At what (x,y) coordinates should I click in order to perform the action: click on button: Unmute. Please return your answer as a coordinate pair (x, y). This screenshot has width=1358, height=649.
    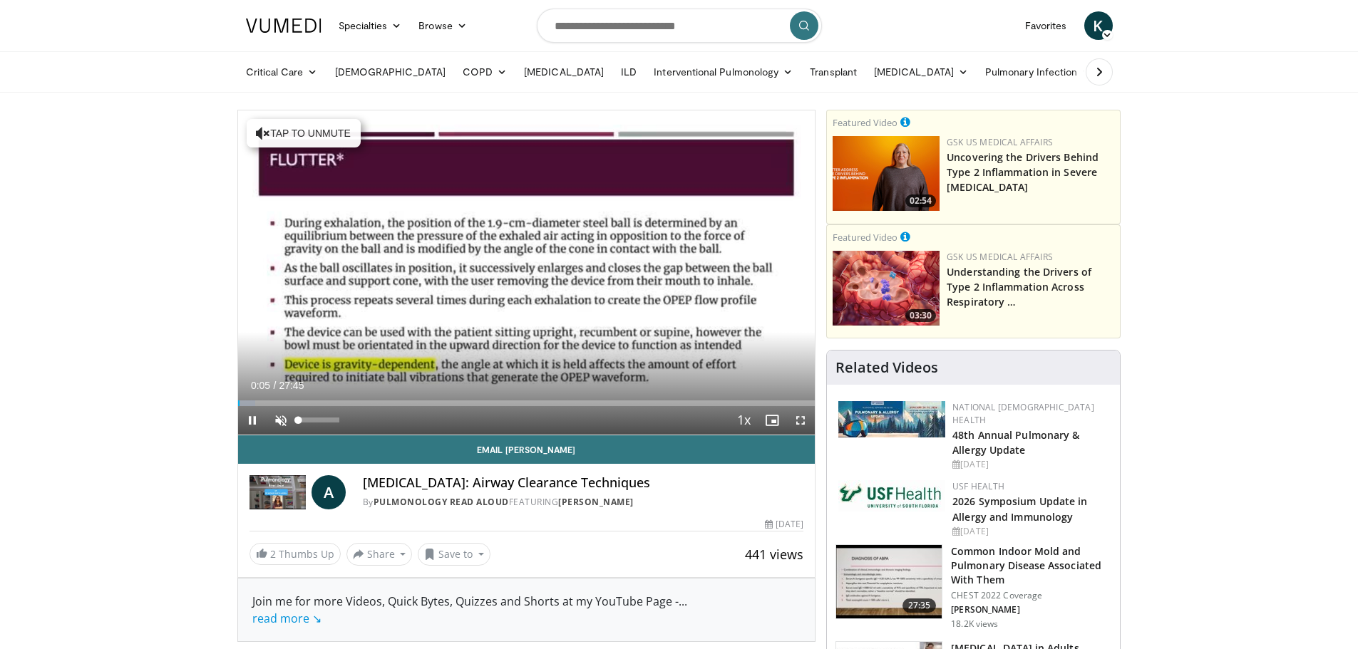
    Looking at the image, I should click on (281, 421).